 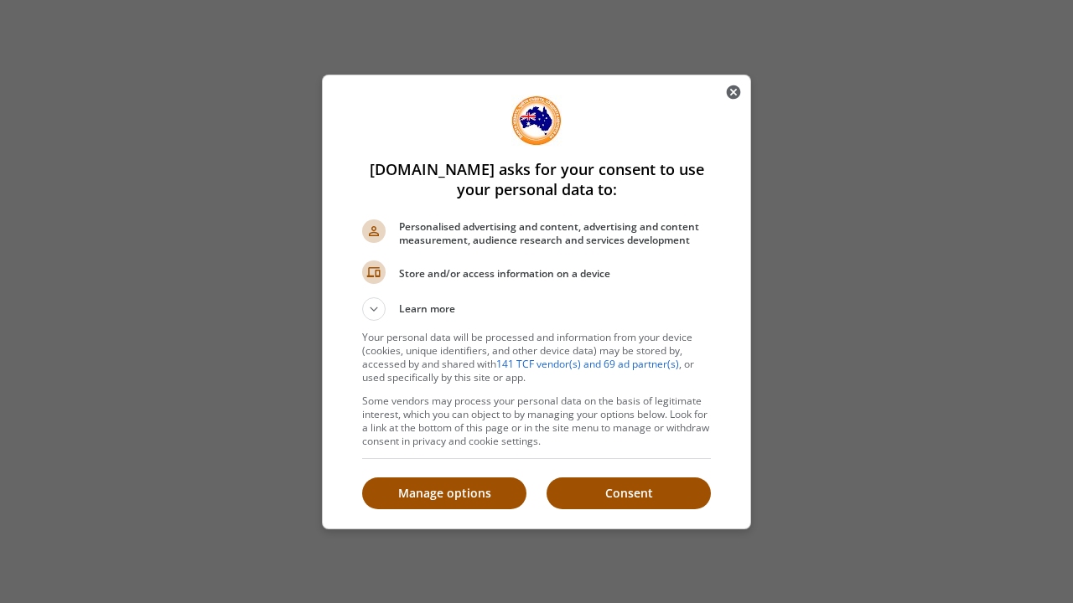 What do you see at coordinates (629, 494) in the screenshot?
I see `p: Consent` at bounding box center [629, 494].